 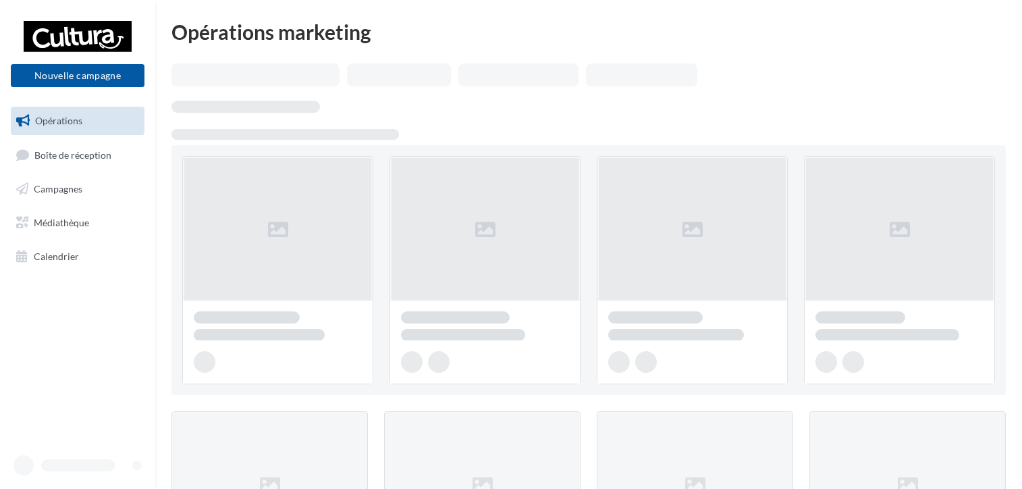 I want to click on div: Opérations marketing, so click(x=589, y=32).